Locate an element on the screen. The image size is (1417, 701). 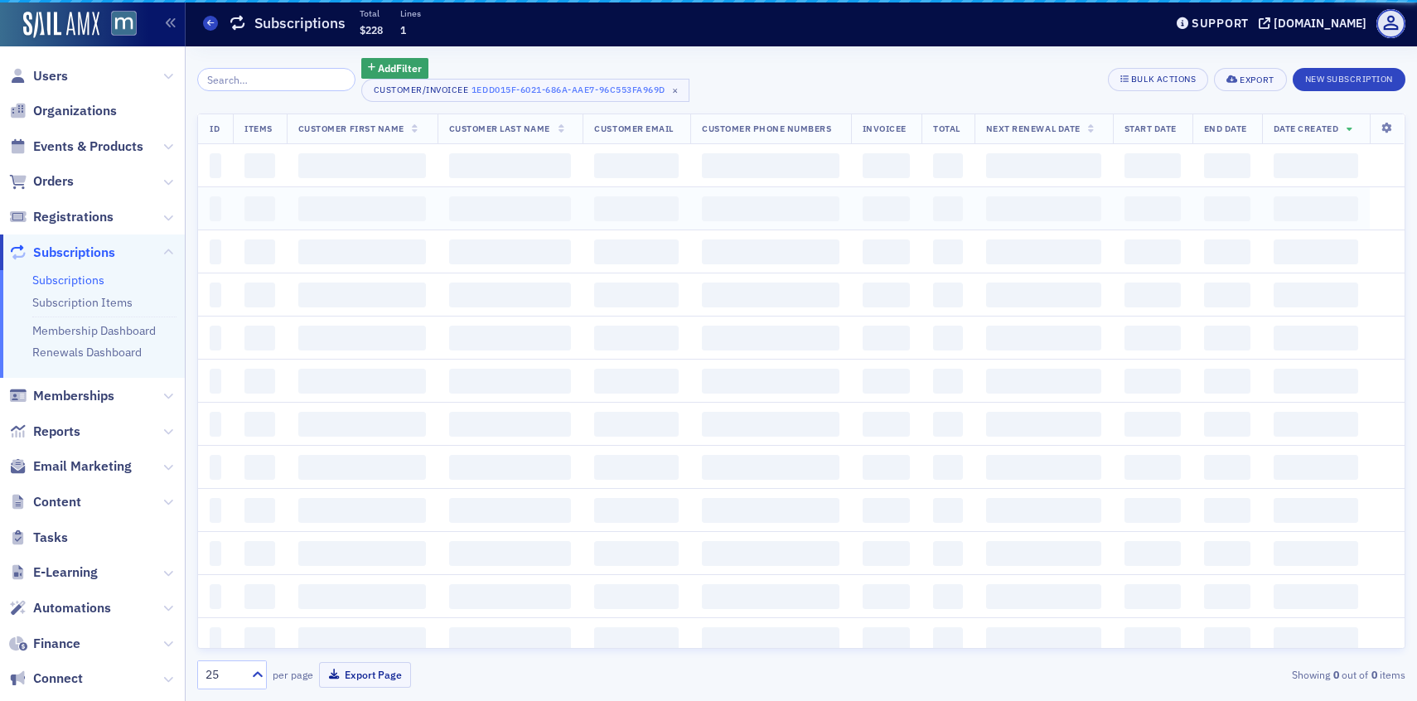
span: 1 is located at coordinates (403, 30).